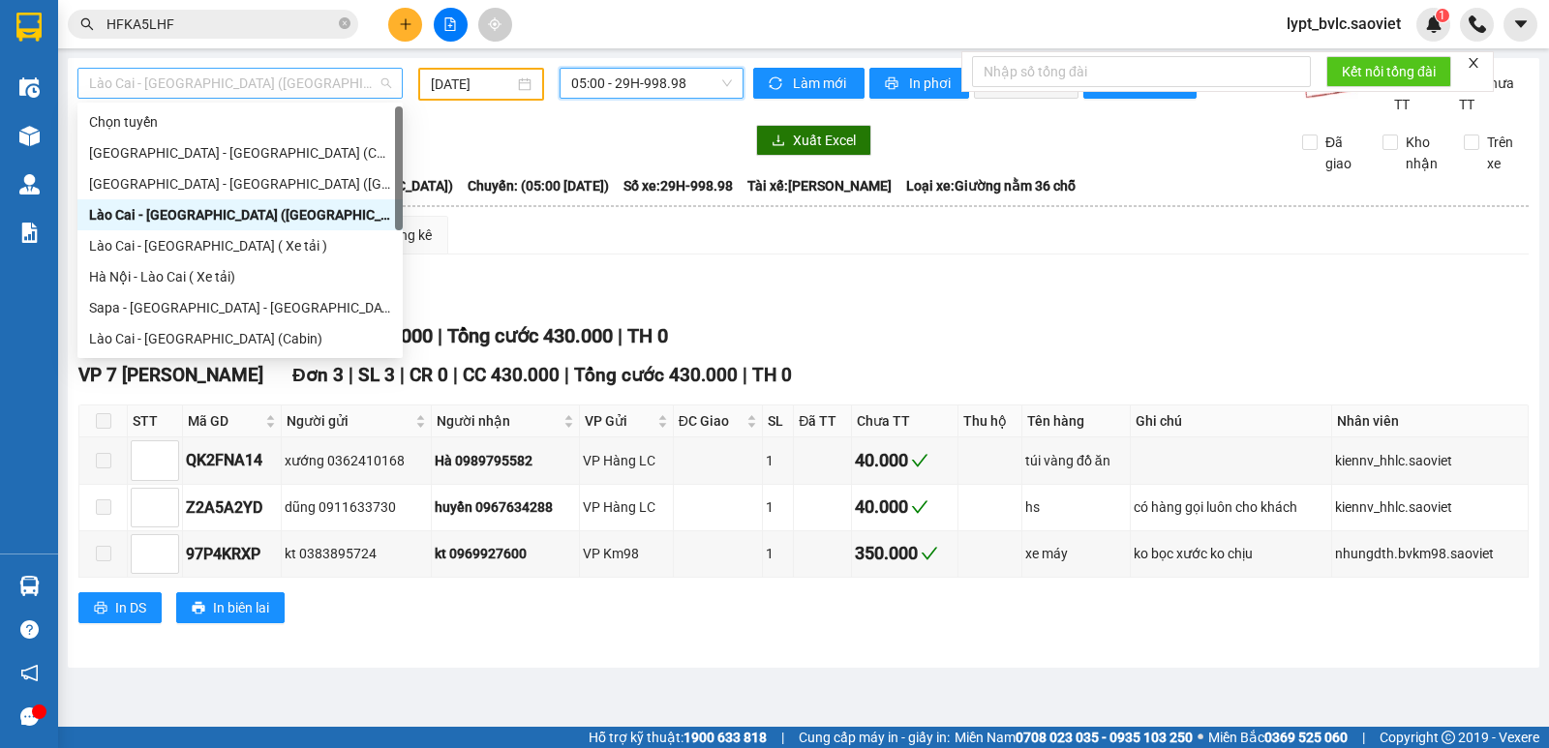 Image resolution: width=1549 pixels, height=748 pixels. I want to click on div: hs, so click(1075, 507).